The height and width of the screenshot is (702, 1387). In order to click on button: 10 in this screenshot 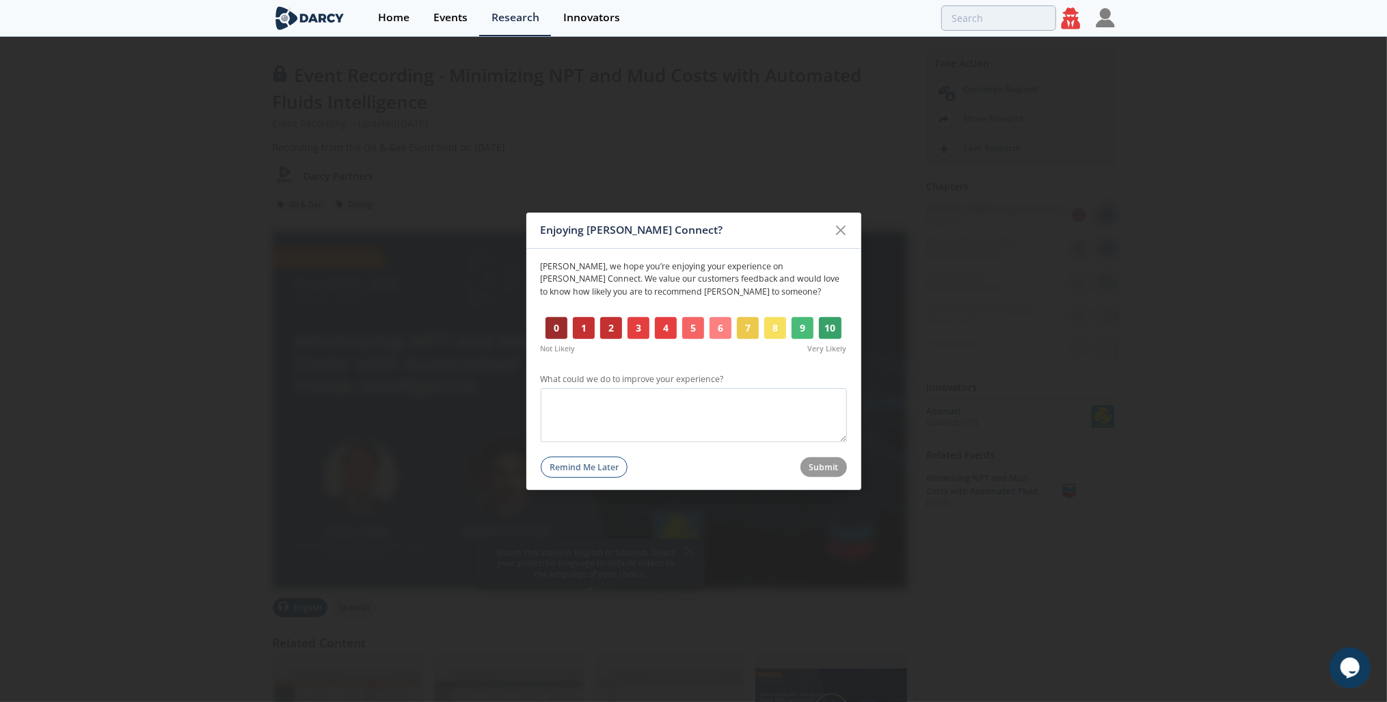, I will do `click(830, 328)`.